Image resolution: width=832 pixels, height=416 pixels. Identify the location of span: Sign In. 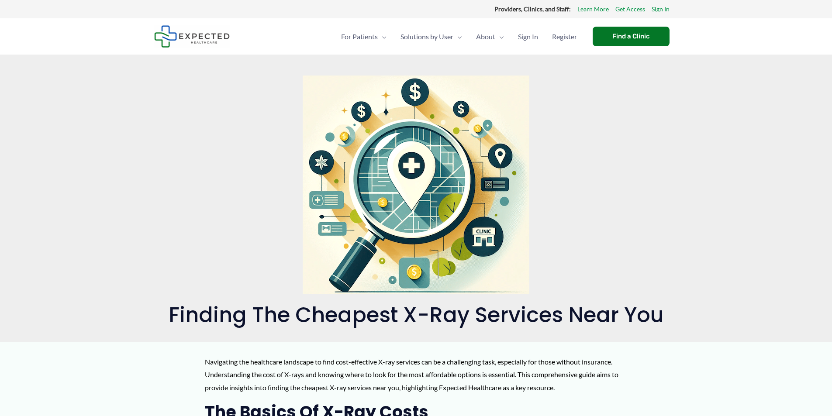
(528, 37).